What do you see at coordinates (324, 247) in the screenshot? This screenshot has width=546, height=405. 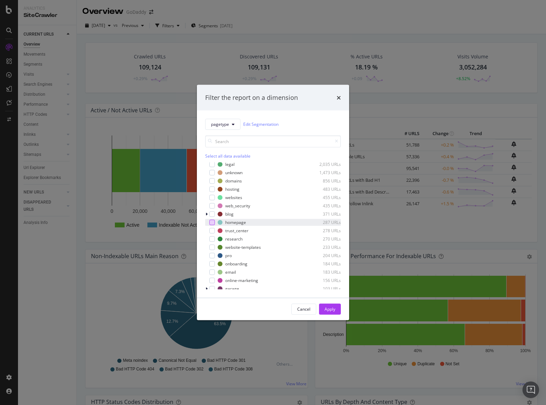 I see `div: 233 URLs` at bounding box center [324, 247].